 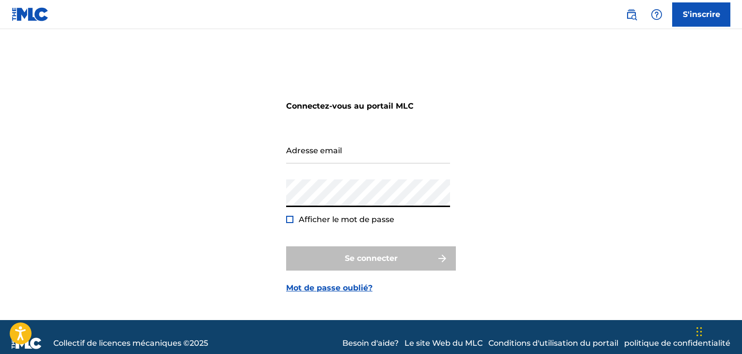 I want to click on a: S'inscrire, so click(x=702, y=15).